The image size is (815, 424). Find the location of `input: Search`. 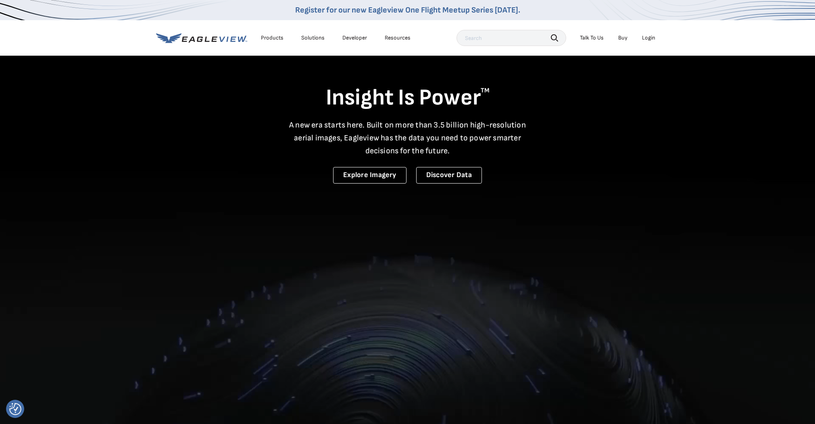

input: Search is located at coordinates (511, 38).